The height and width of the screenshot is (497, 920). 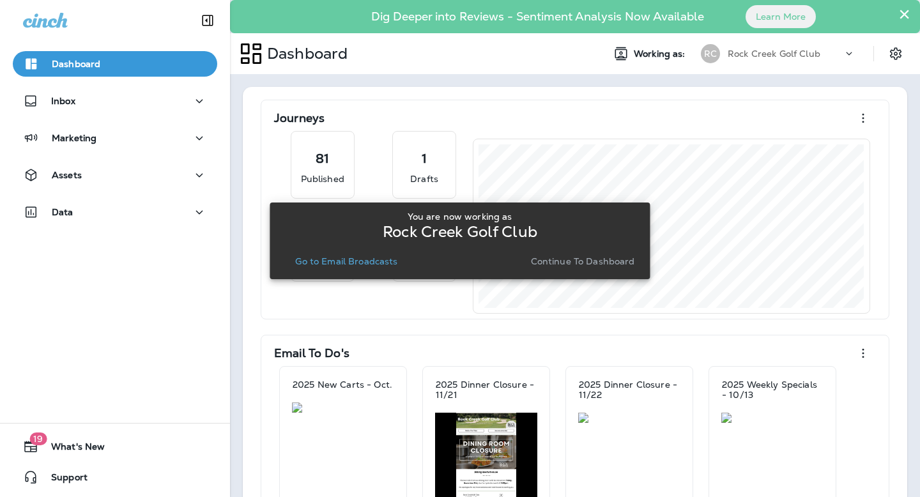 I want to click on button: 19What's New, so click(x=115, y=447).